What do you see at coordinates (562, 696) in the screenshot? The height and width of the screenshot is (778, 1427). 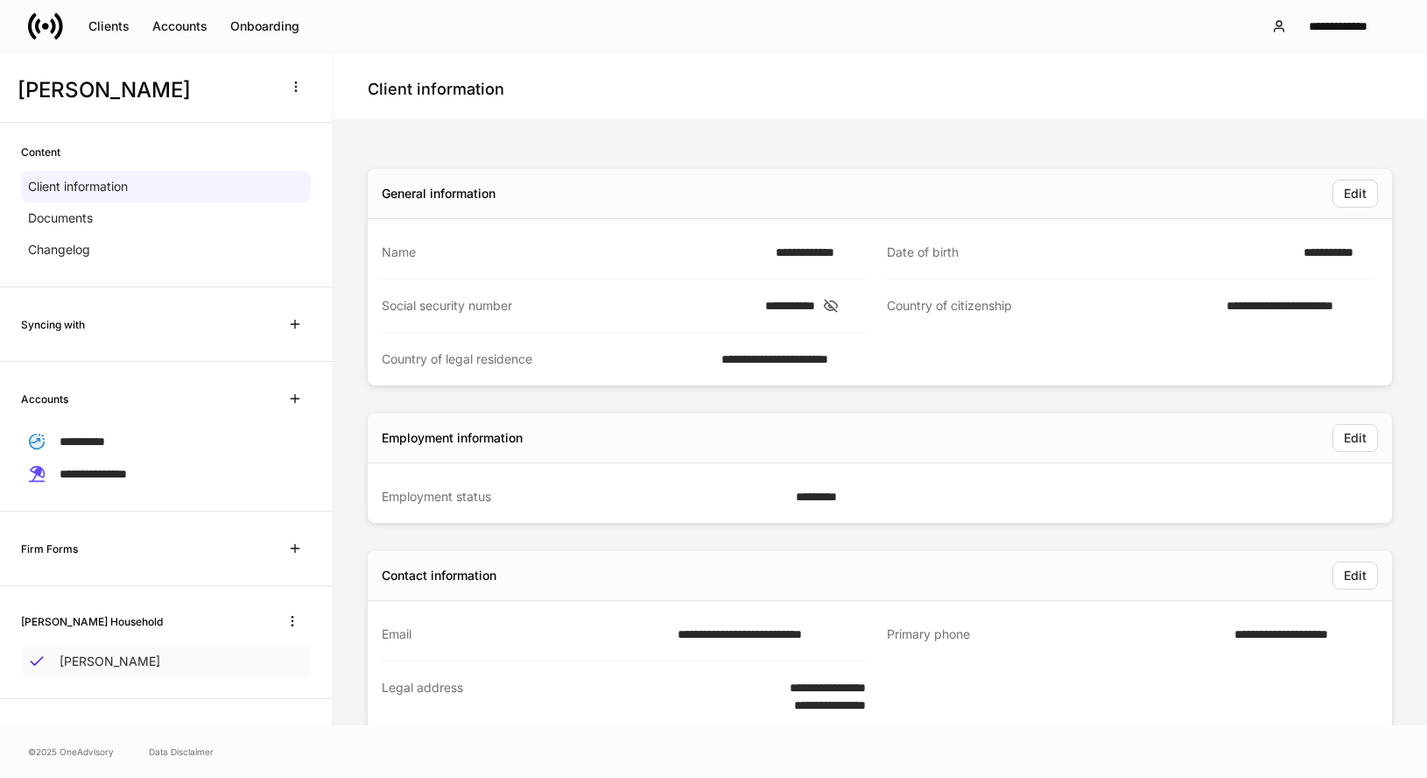 I see `div: Legal address` at bounding box center [562, 696].